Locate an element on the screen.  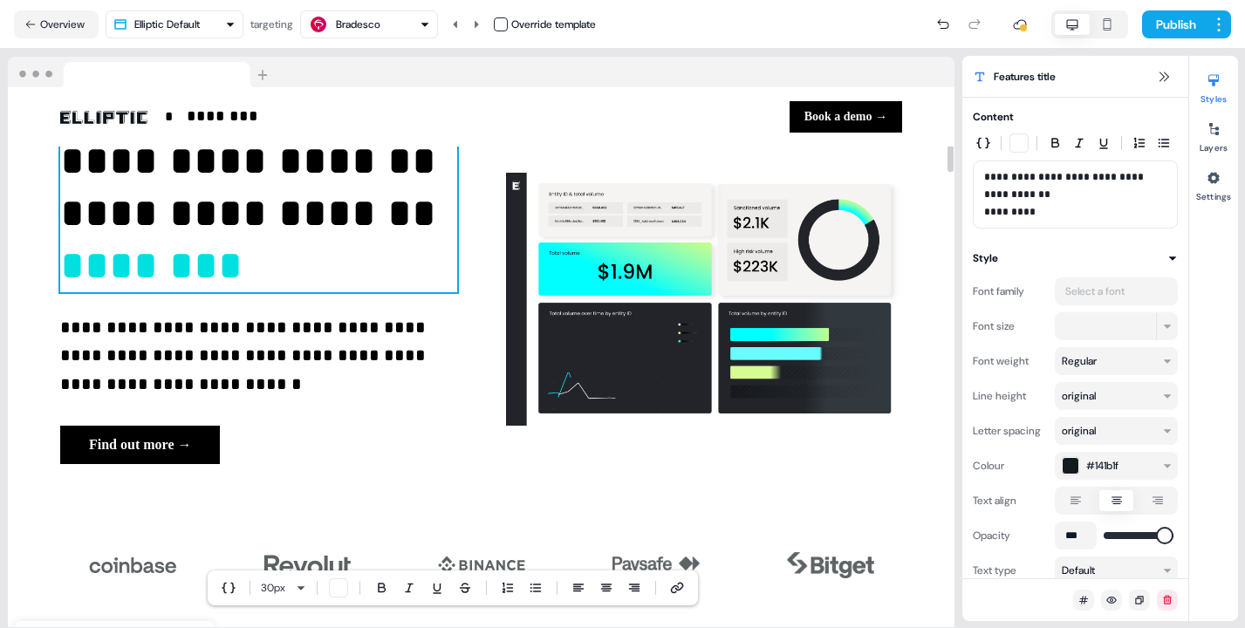
div: Font family is located at coordinates (1010, 291).